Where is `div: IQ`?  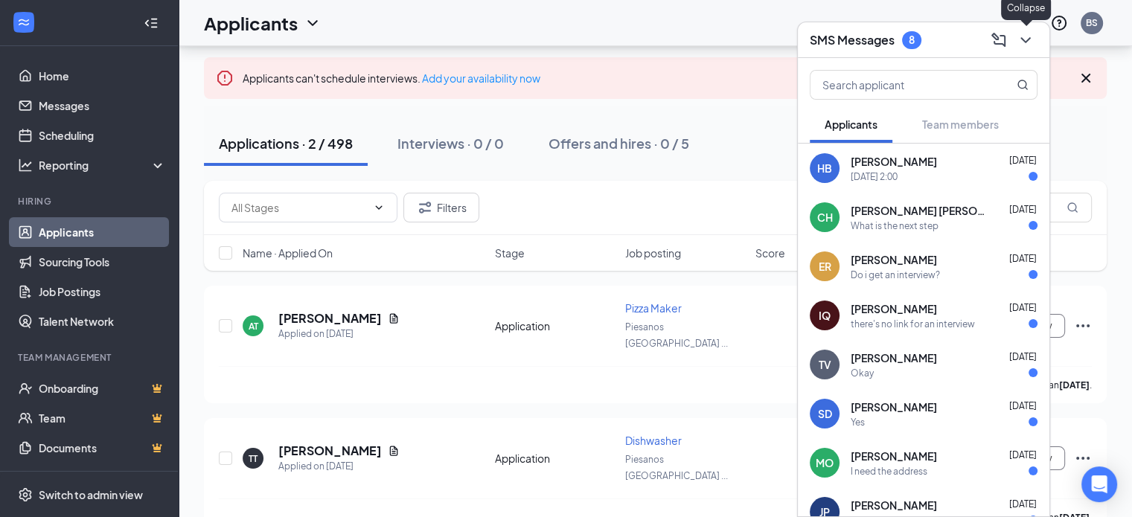 div: IQ is located at coordinates (825, 316).